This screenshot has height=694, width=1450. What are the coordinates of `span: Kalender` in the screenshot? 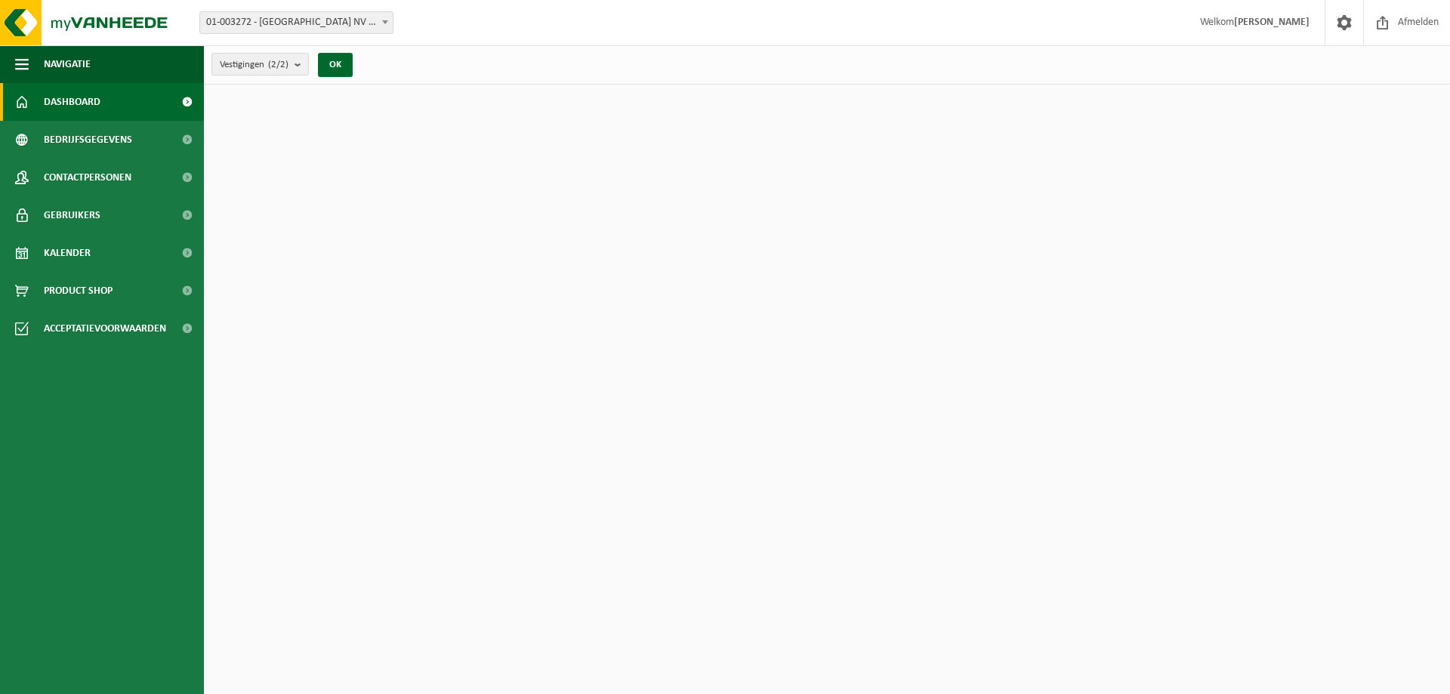 It's located at (67, 253).